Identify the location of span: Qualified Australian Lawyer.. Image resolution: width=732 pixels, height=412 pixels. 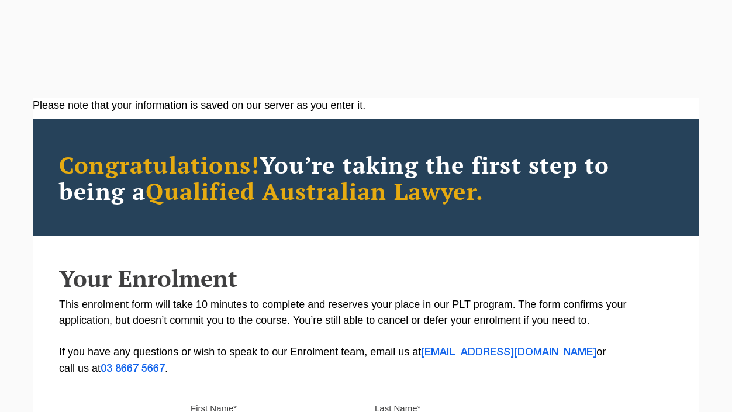
(315, 191).